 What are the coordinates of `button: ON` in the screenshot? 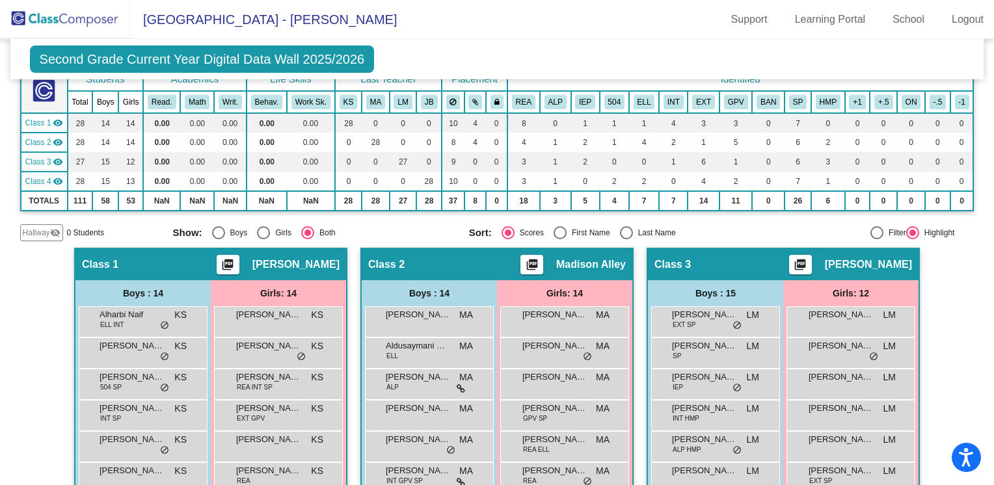 It's located at (911, 102).